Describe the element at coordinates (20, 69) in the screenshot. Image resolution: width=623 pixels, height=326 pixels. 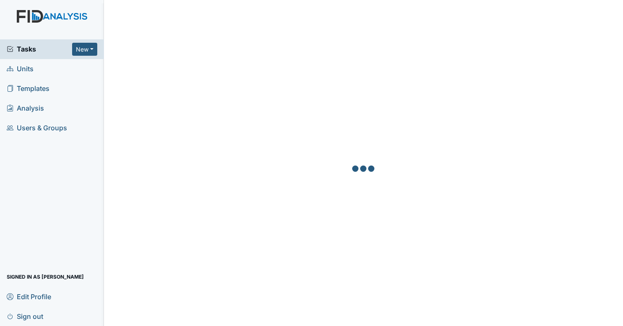
I see `span: Units` at that location.